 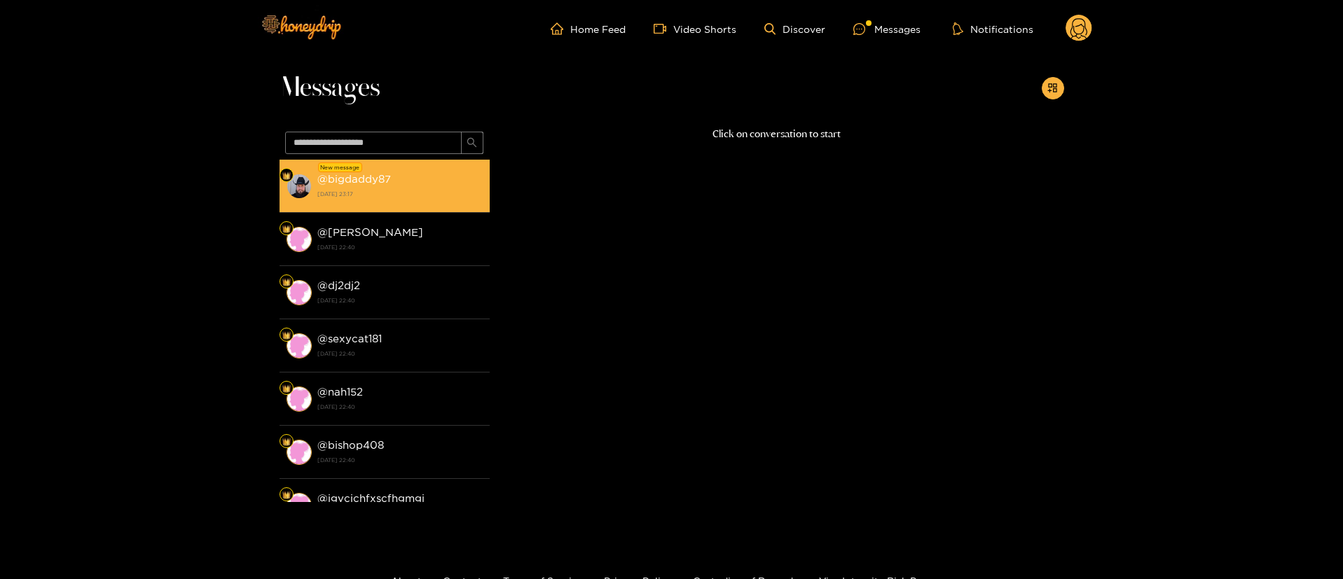 I want to click on strong: @ sexycat181, so click(x=350, y=338).